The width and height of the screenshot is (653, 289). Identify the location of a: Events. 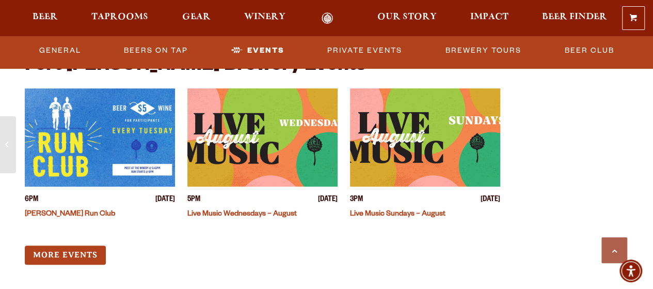
(258, 51).